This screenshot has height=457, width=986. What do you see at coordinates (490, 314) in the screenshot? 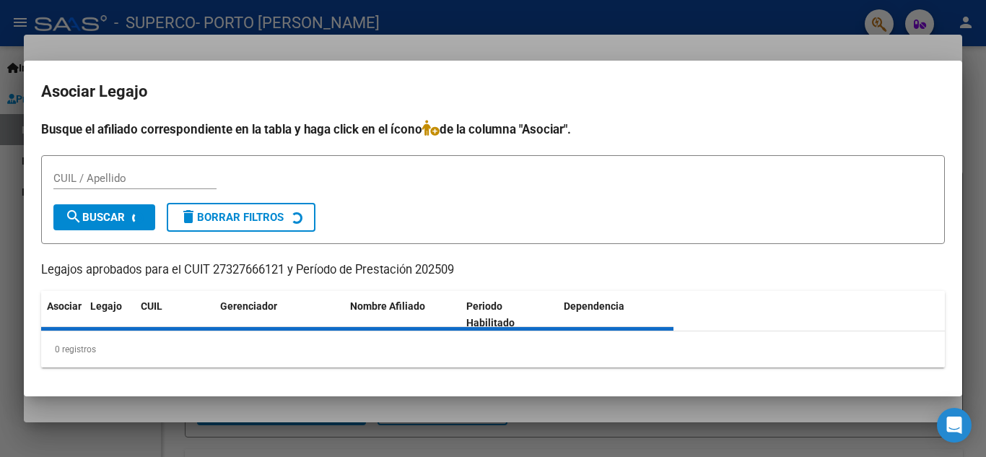
I see `span: Periodo Habilitado` at bounding box center [490, 314].